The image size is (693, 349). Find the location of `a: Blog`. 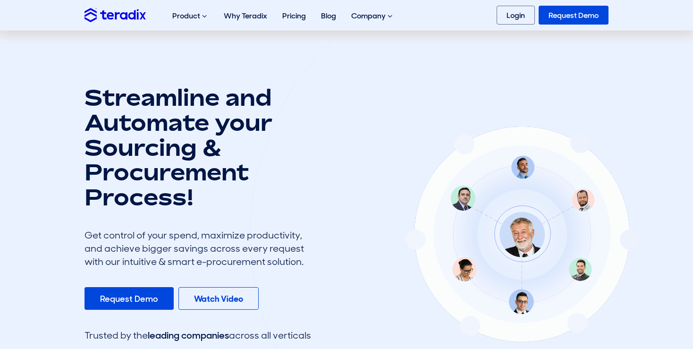

a: Blog is located at coordinates (329, 16).